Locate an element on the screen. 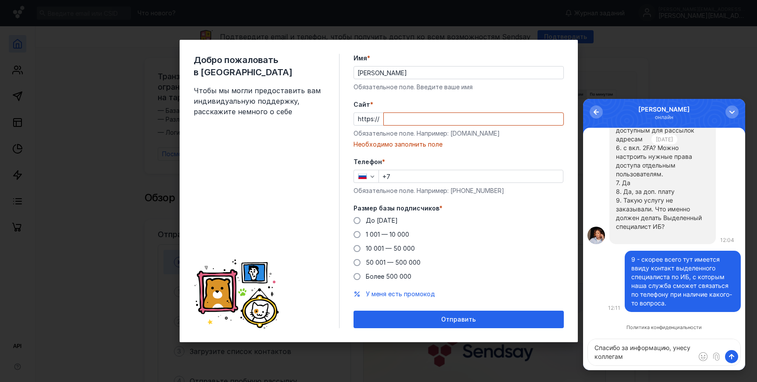 This screenshot has height=382, width=757. span: Размер базы подписчиков is located at coordinates (396, 208).